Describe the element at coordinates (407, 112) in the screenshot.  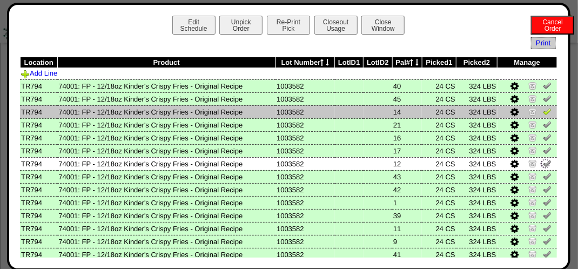
I see `td: 14` at that location.